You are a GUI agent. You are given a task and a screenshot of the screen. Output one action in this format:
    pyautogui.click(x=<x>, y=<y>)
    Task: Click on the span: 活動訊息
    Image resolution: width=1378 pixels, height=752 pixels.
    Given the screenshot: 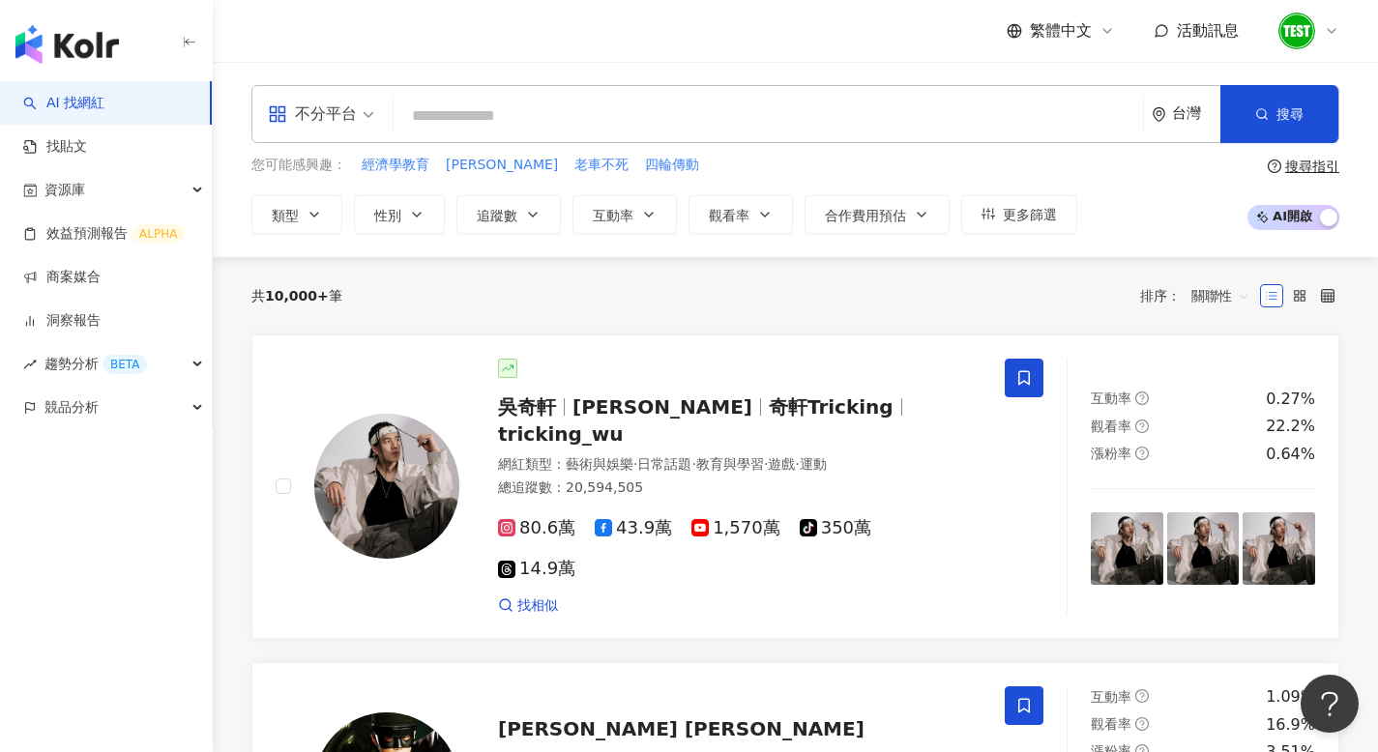 What is the action you would take?
    pyautogui.click(x=1208, y=30)
    